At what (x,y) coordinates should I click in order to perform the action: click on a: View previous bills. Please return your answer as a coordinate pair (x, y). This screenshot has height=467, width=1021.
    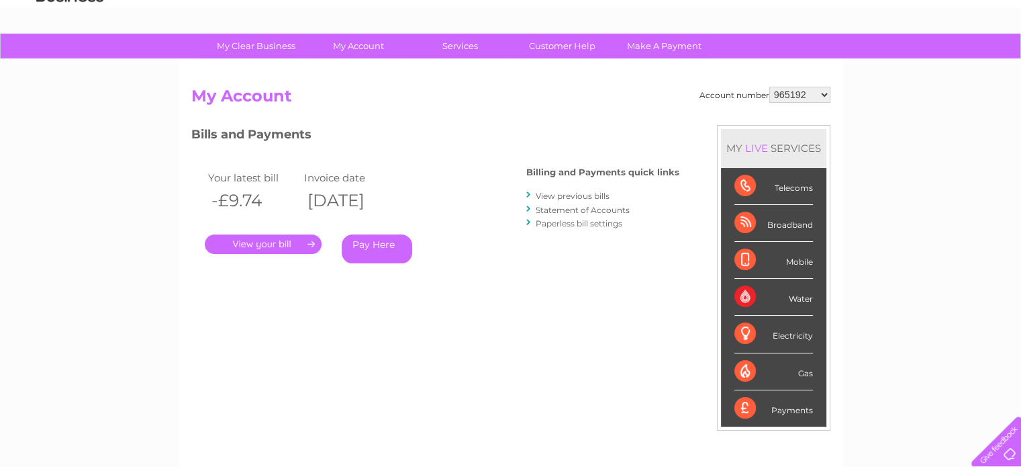
    Looking at the image, I should click on (573, 195).